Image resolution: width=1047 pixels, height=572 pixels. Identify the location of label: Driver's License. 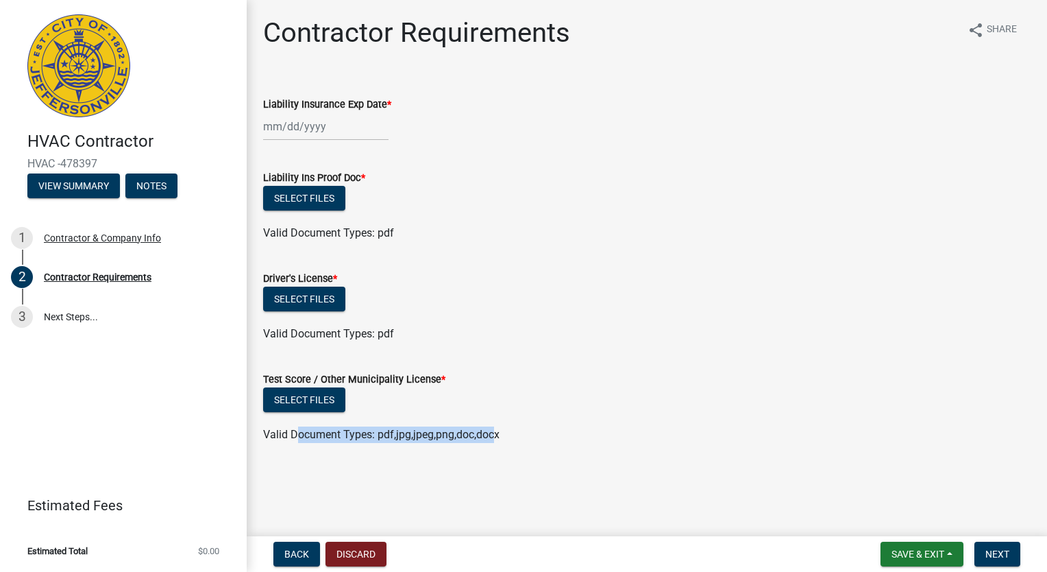
(300, 279).